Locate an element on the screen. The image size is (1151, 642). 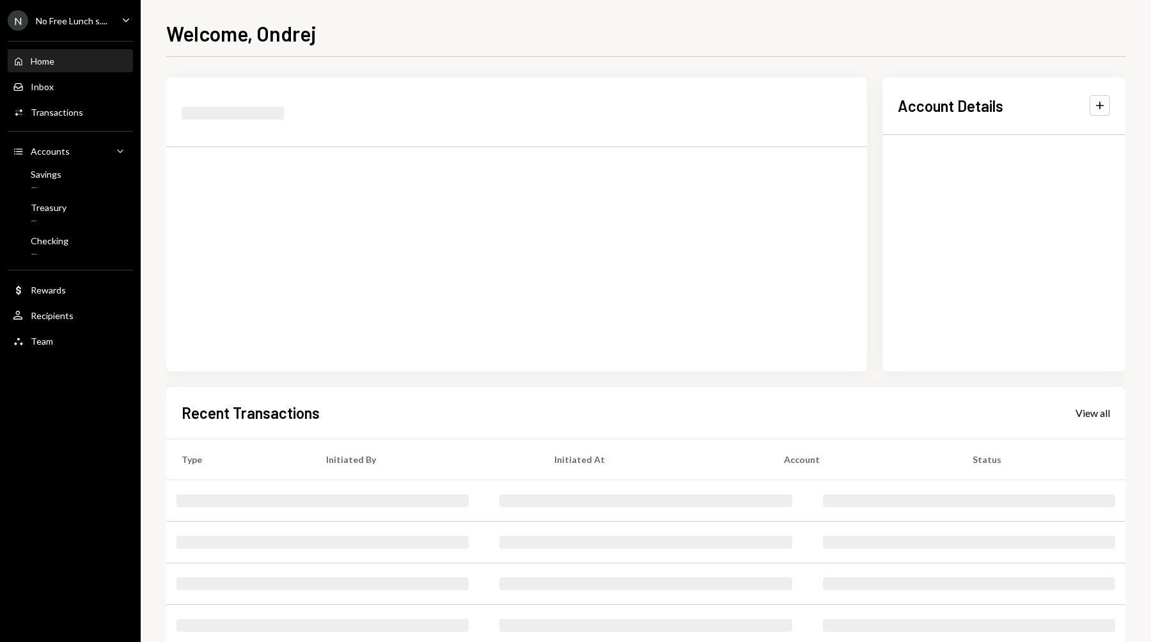
th: Type is located at coordinates (239, 459).